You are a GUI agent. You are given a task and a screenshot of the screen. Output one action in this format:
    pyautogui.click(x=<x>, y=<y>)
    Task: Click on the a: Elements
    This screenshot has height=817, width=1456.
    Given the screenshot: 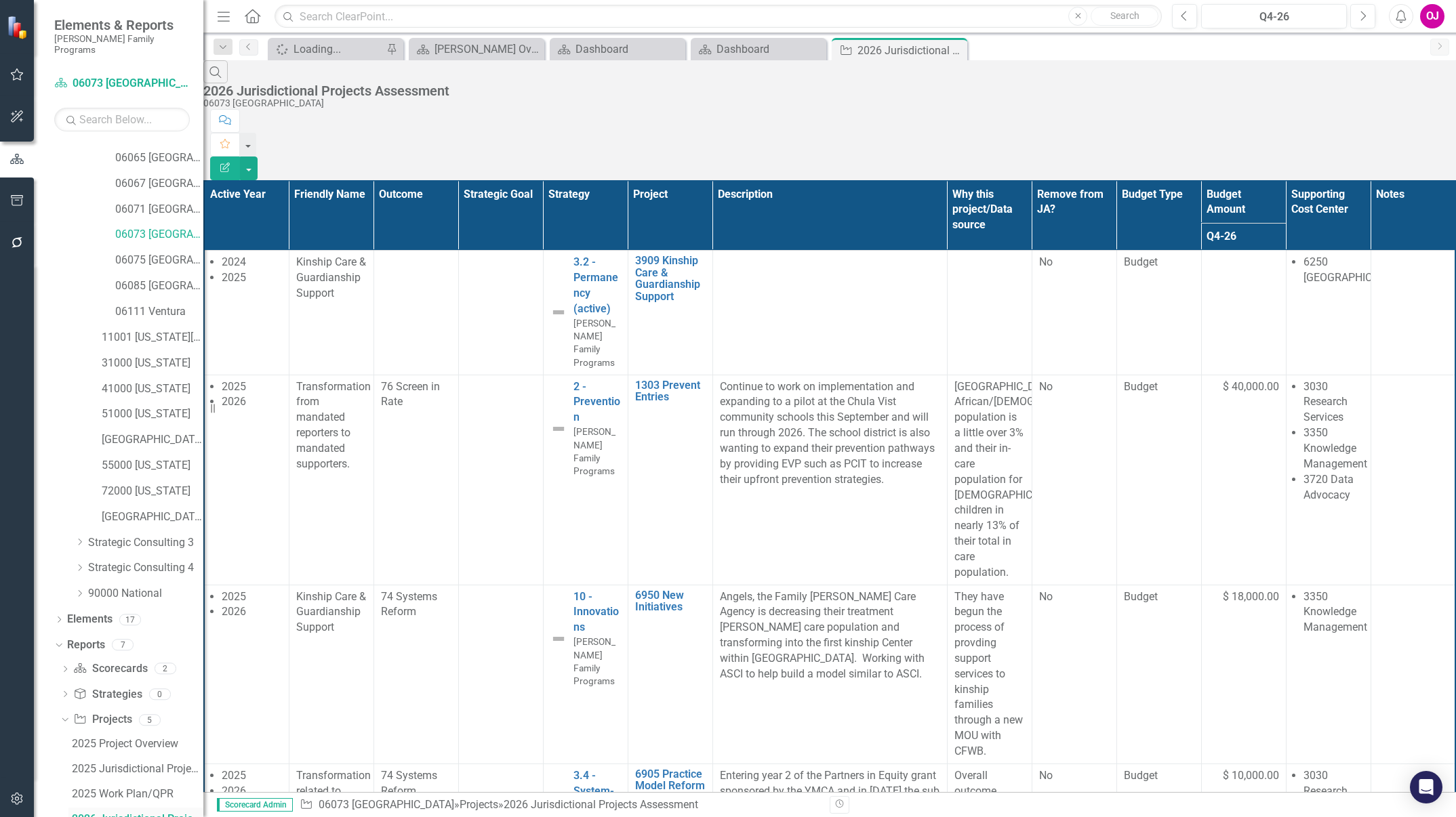 What is the action you would take?
    pyautogui.click(x=90, y=619)
    